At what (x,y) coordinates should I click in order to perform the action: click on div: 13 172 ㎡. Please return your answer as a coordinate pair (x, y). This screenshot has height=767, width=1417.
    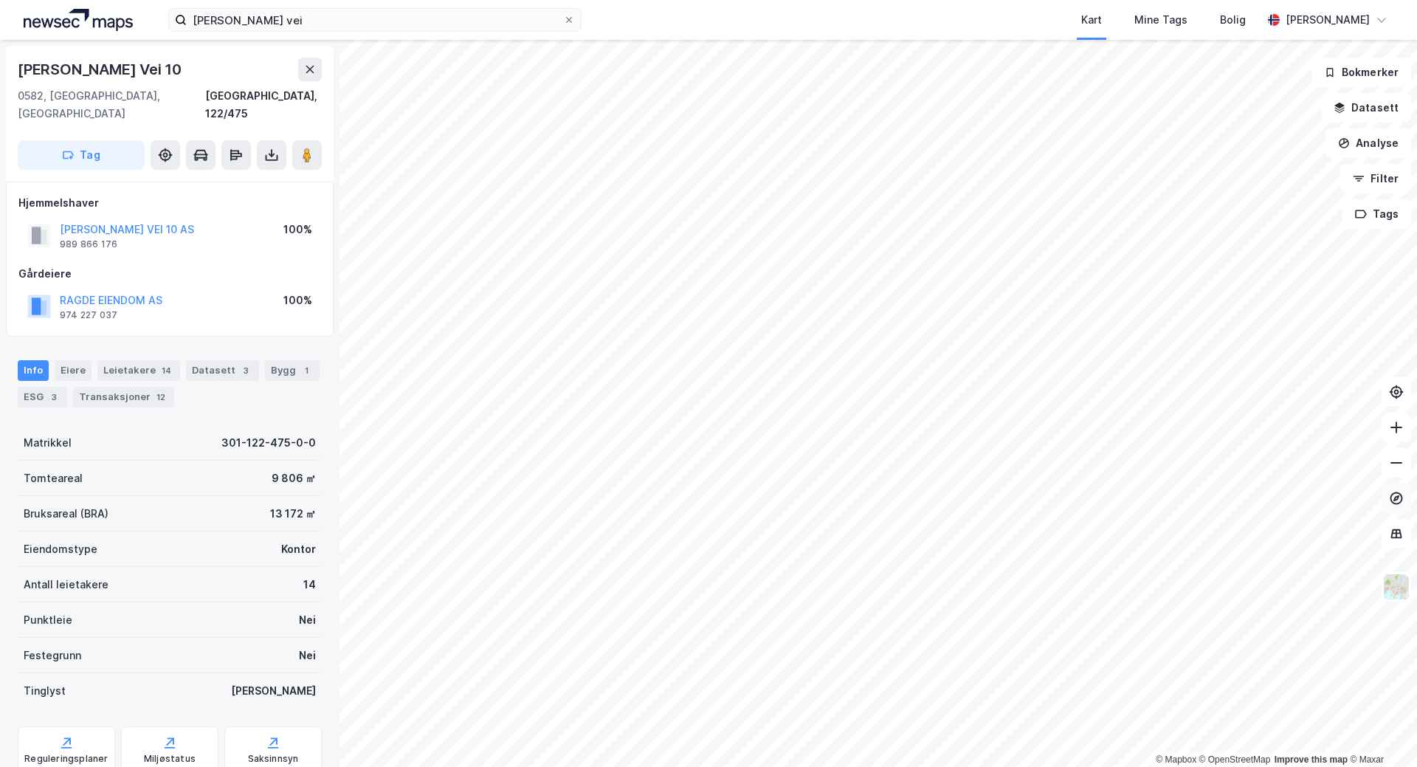
    Looking at the image, I should click on (293, 514).